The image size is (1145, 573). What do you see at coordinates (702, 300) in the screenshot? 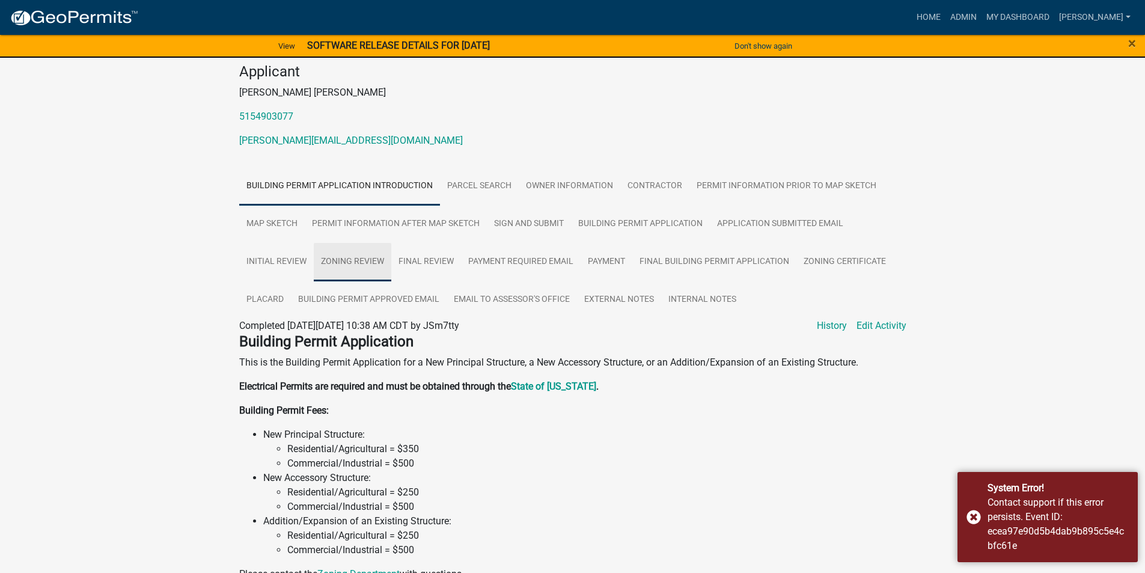
I see `a: Internal Notes` at bounding box center [702, 300].